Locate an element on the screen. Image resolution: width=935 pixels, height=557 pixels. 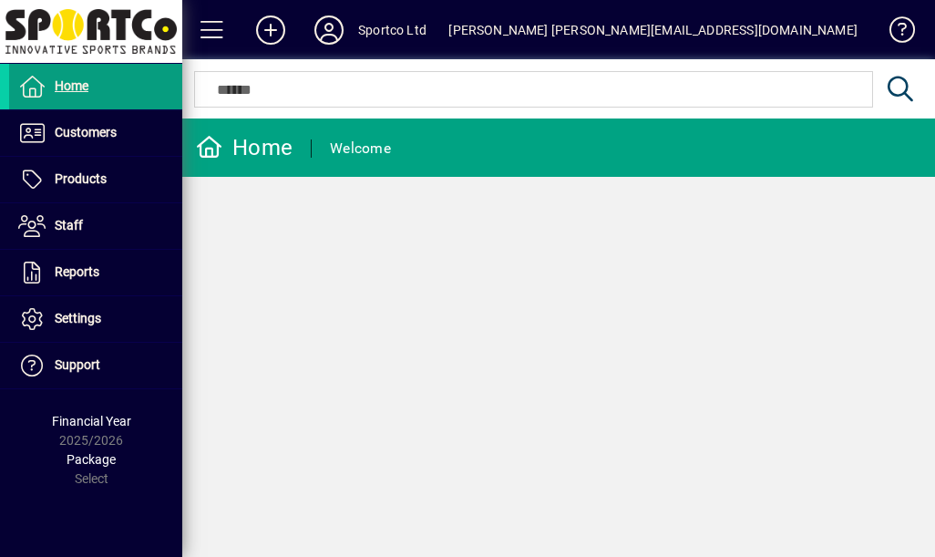
a: Support is located at coordinates (96, 365).